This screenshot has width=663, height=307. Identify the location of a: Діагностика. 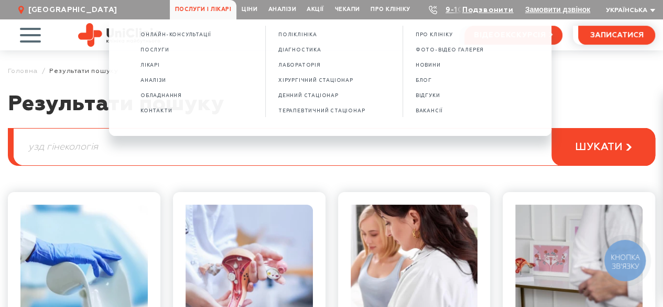
(300, 50).